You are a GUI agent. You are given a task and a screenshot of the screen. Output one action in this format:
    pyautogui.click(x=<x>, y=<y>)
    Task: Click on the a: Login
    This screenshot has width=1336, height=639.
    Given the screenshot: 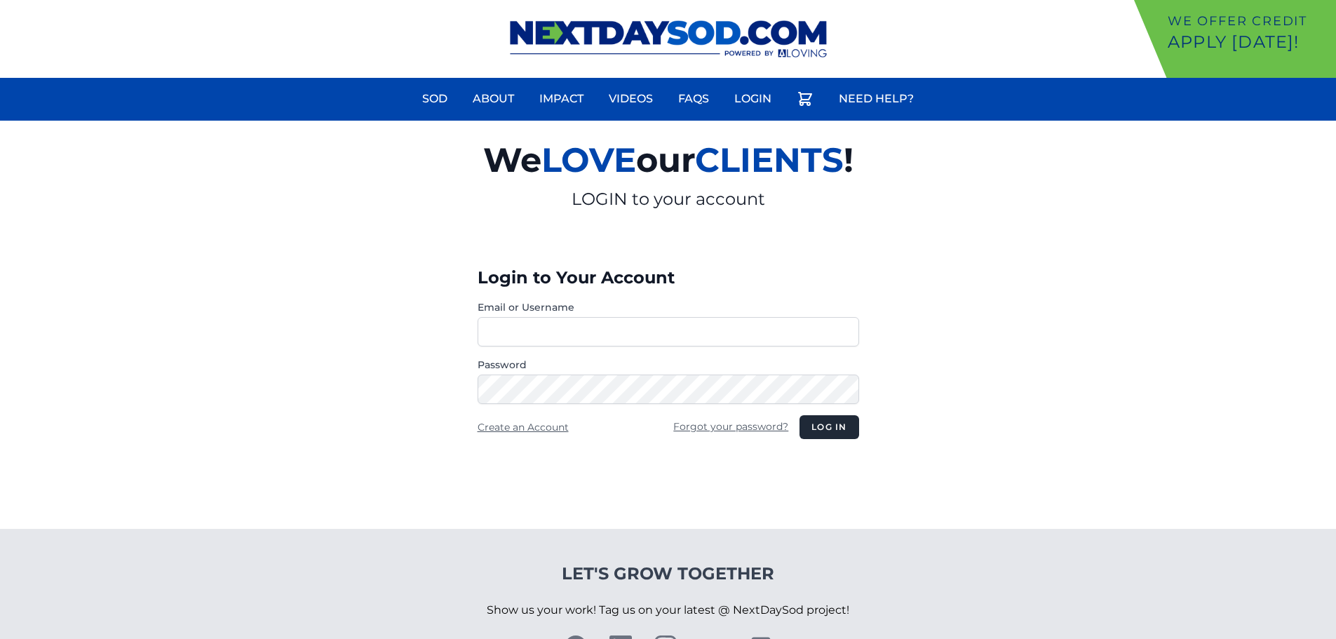 What is the action you would take?
    pyautogui.click(x=752, y=99)
    